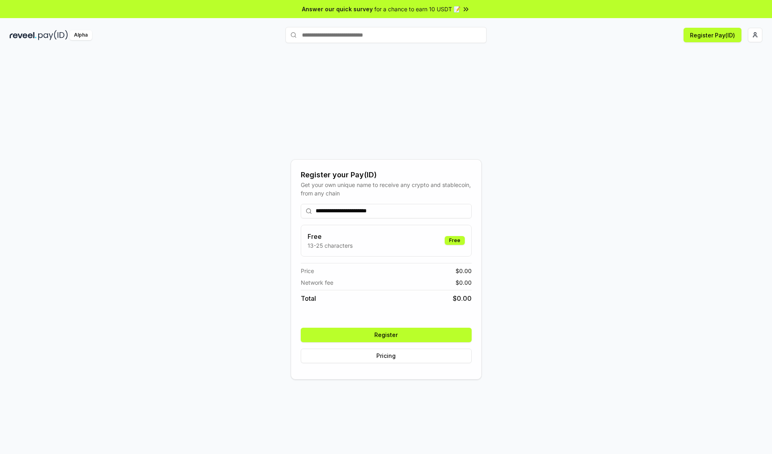 Image resolution: width=772 pixels, height=454 pixels. What do you see at coordinates (81, 35) in the screenshot?
I see `div: Alpha` at bounding box center [81, 35].